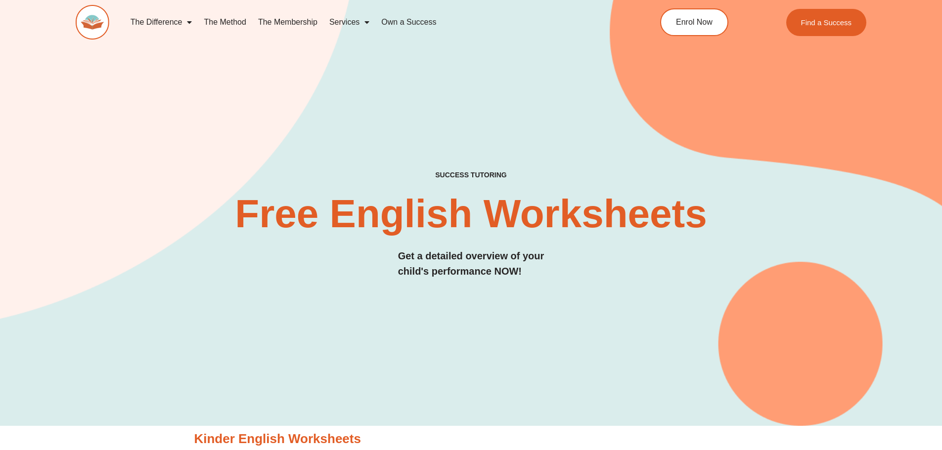 The width and height of the screenshot is (942, 450). I want to click on h4: SUCCESS TUTORING​, so click(471, 175).